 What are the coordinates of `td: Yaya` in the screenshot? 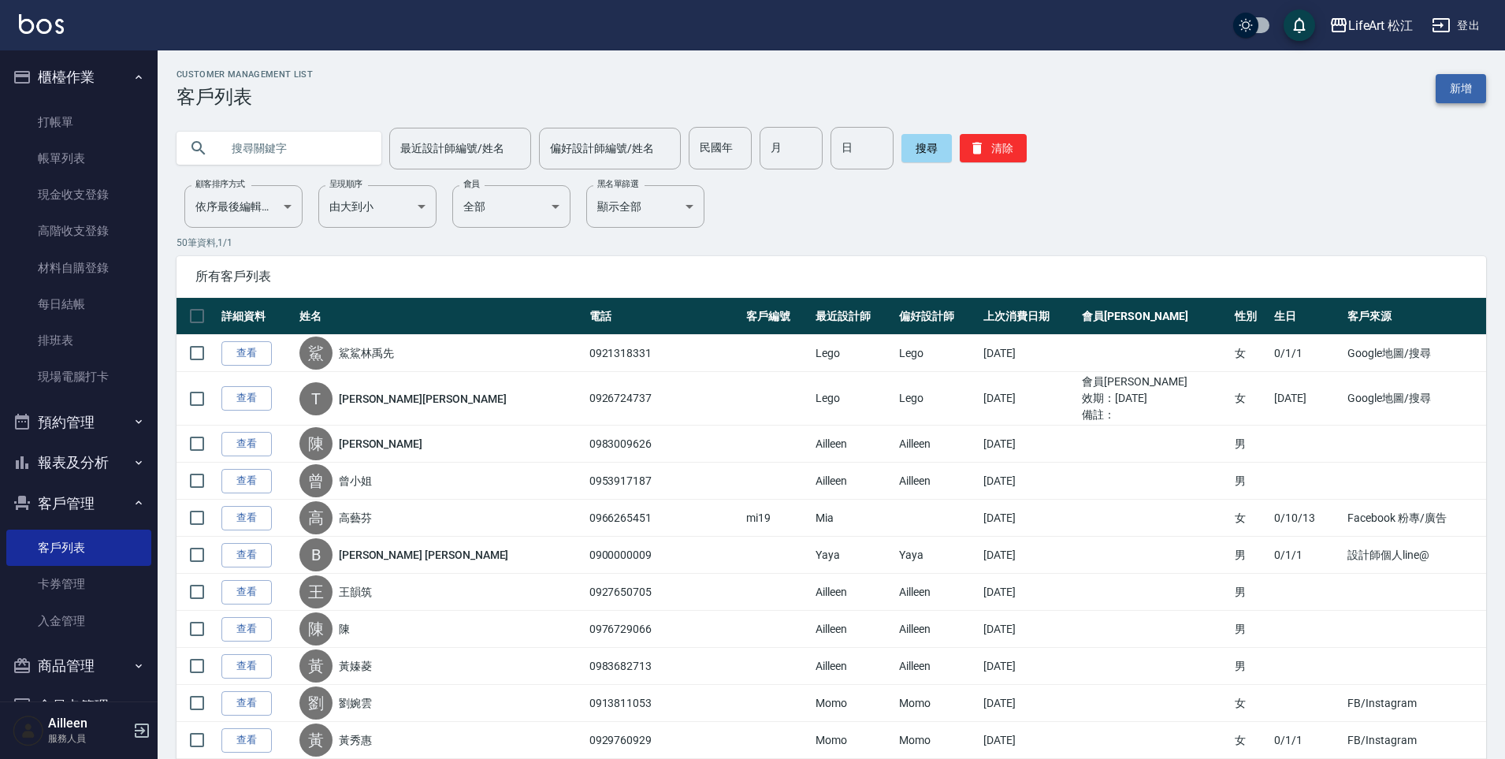 It's located at (937, 555).